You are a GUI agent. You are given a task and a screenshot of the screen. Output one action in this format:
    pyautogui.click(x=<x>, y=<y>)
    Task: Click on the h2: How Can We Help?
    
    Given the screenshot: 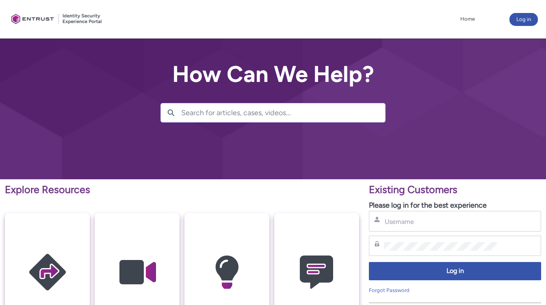 What is the action you would take?
    pyautogui.click(x=273, y=74)
    